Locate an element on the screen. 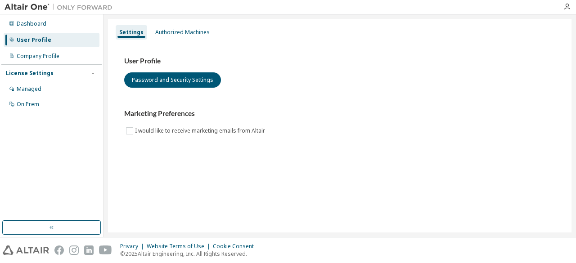  img: Altair One is located at coordinates (61, 7).